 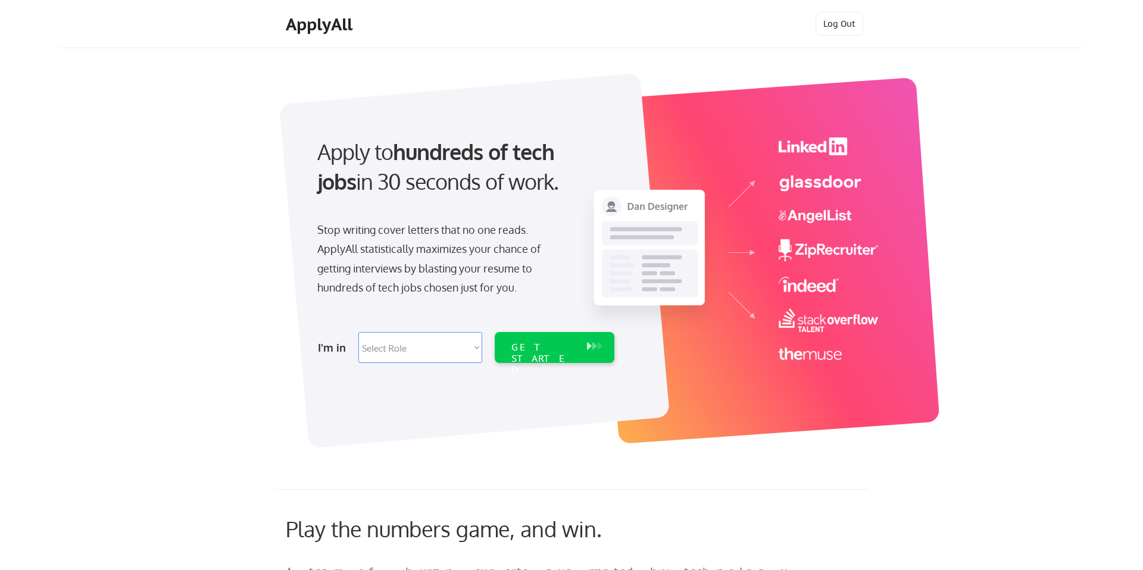 I want to click on div: Stop writing cover letters that no one reads. ApplyAll statistically maximizes your chance of get..., so click(x=439, y=259).